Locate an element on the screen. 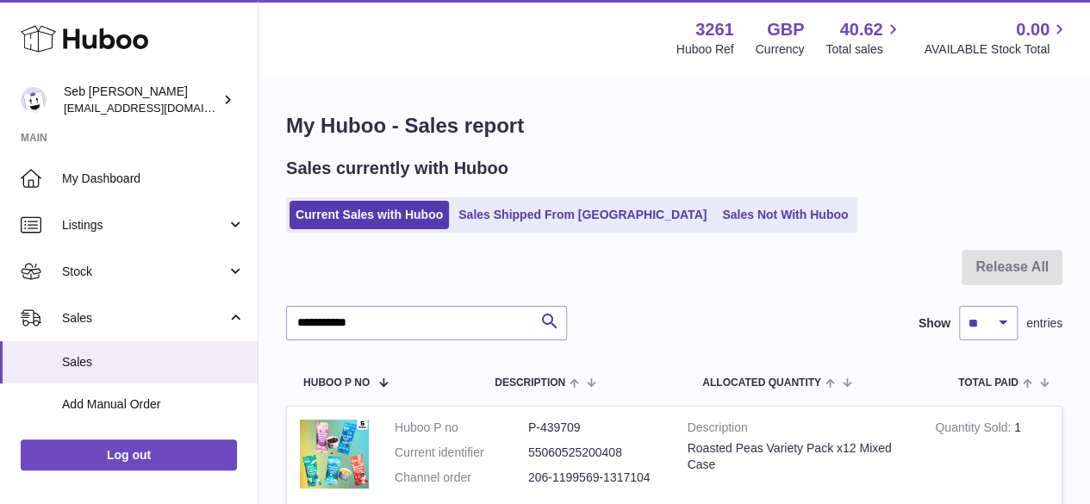 This screenshot has width=1090, height=504. a: 0.00 AVAILABLE Stock Total is located at coordinates (996, 38).